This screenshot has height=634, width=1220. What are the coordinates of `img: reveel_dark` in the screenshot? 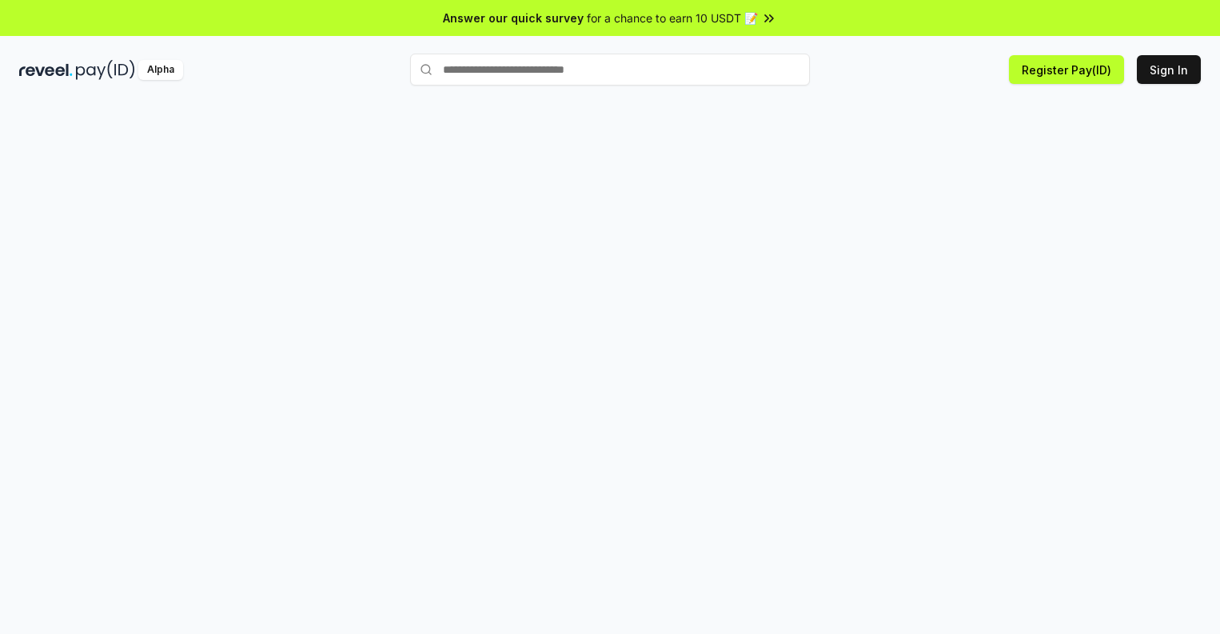 It's located at (46, 70).